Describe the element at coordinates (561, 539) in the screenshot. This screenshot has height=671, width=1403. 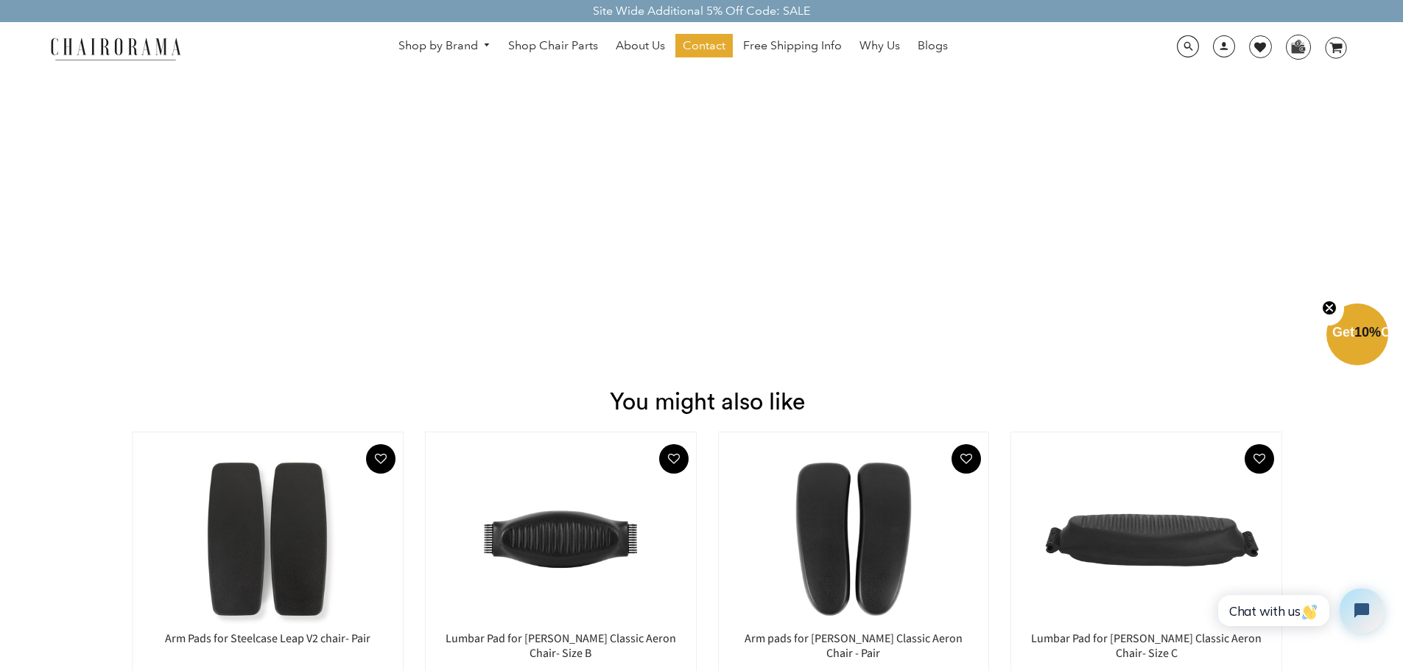
I see `img: Lumbar Pad for Herman Miller Classic Aeron Chair- Size B - chairorama` at that location.